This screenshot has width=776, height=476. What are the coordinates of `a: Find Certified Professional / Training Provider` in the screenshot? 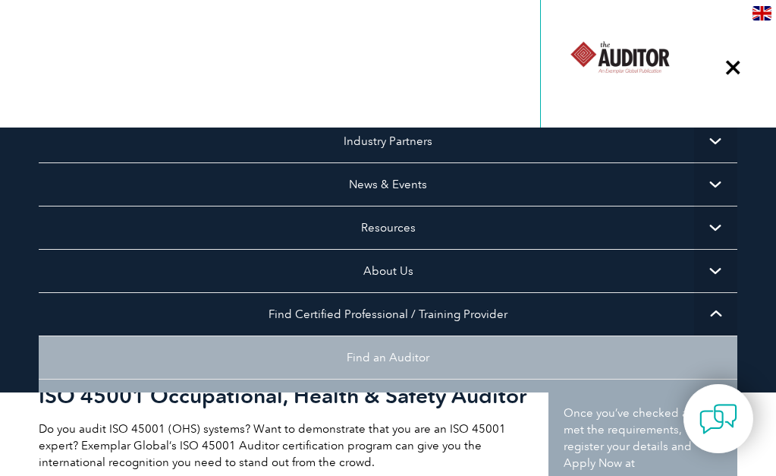 It's located at (388, 313).